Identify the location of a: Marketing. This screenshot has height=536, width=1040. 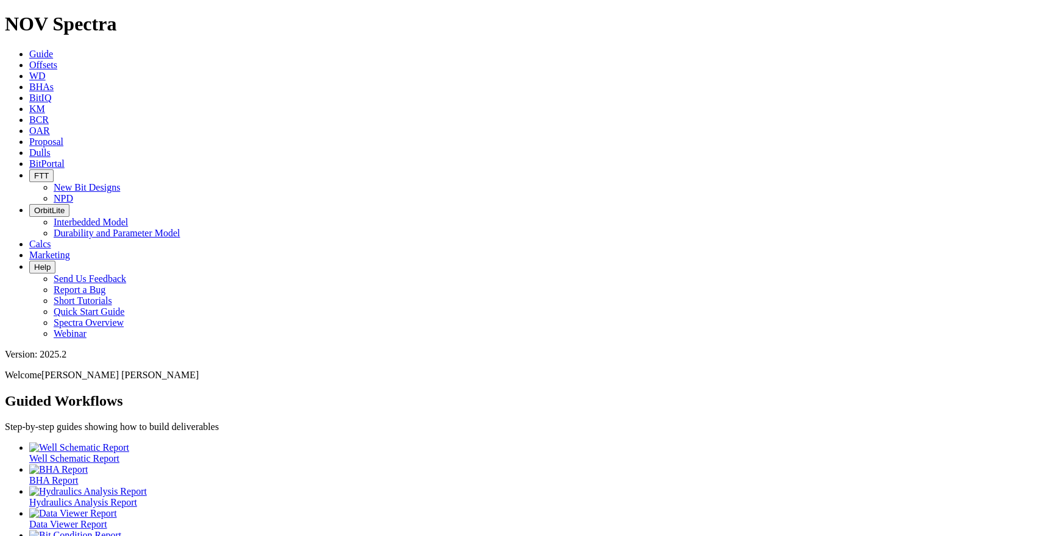
(49, 255).